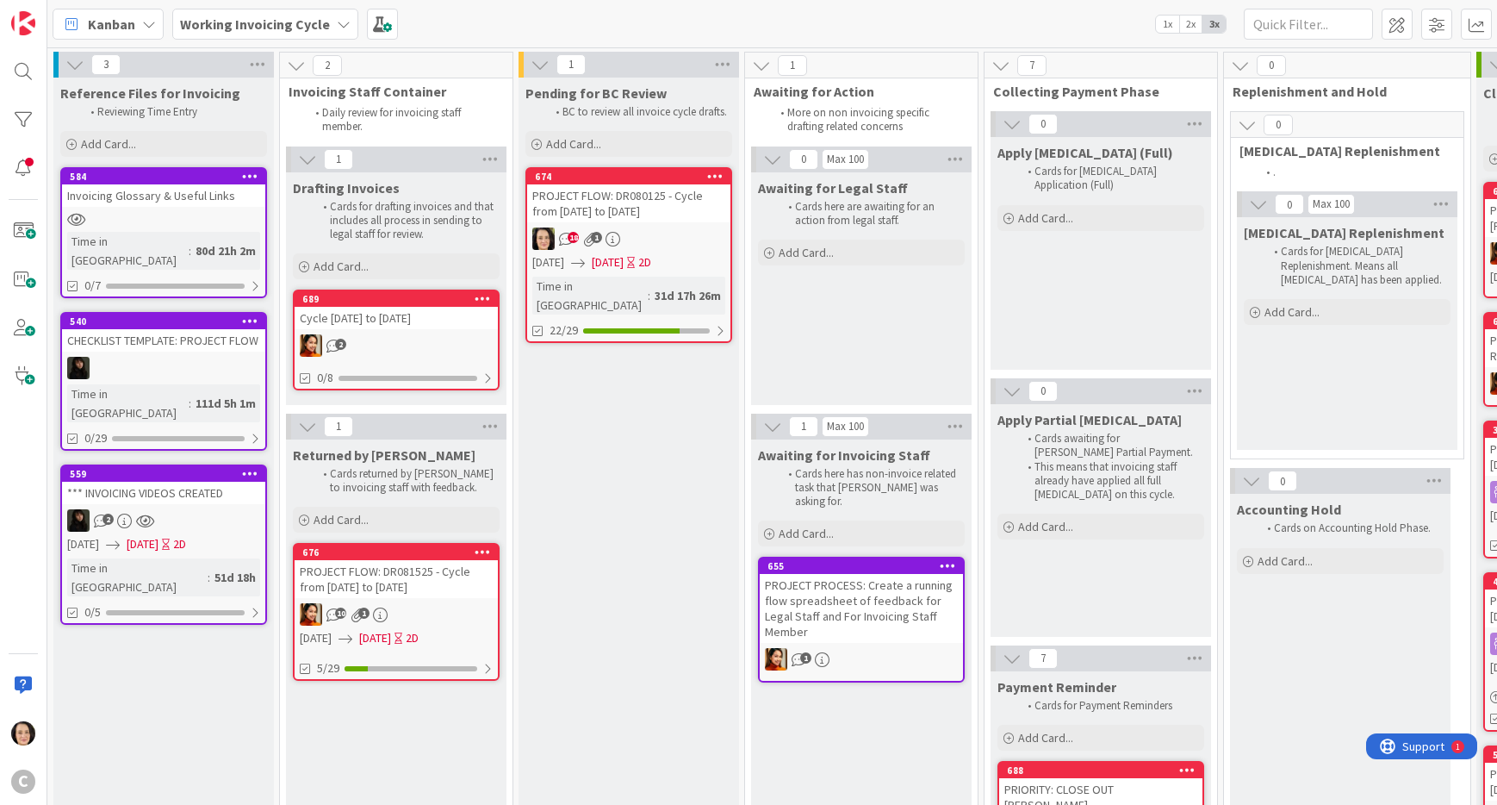  I want to click on span: Awaiting for Legal Staff, so click(833, 188).